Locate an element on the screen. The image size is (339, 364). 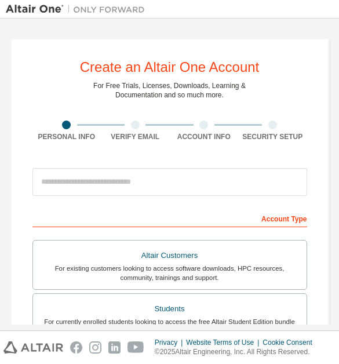
img: facebook.svg is located at coordinates (76, 347).